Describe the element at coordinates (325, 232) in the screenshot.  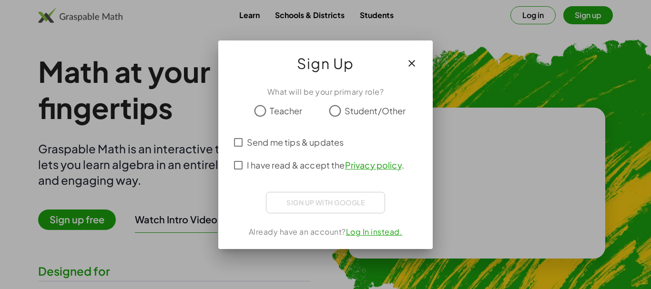
I see `div: Already have an account?` at that location.